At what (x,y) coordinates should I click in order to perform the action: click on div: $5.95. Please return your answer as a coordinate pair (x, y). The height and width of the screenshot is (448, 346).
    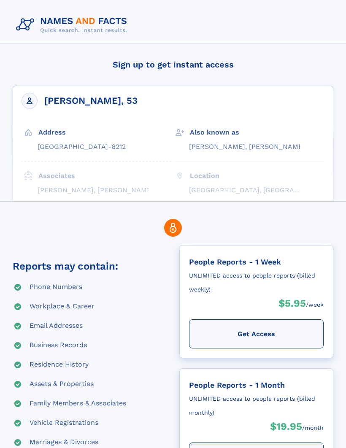
    Looking at the image, I should click on (292, 305).